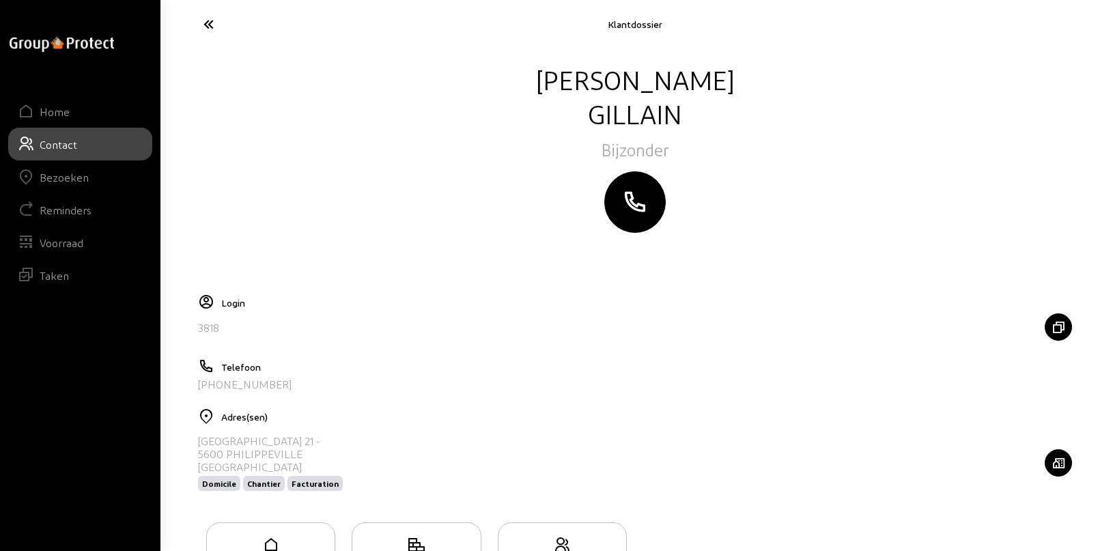 The image size is (1113, 551). What do you see at coordinates (61, 242) in the screenshot?
I see `div: Voorraad` at bounding box center [61, 242].